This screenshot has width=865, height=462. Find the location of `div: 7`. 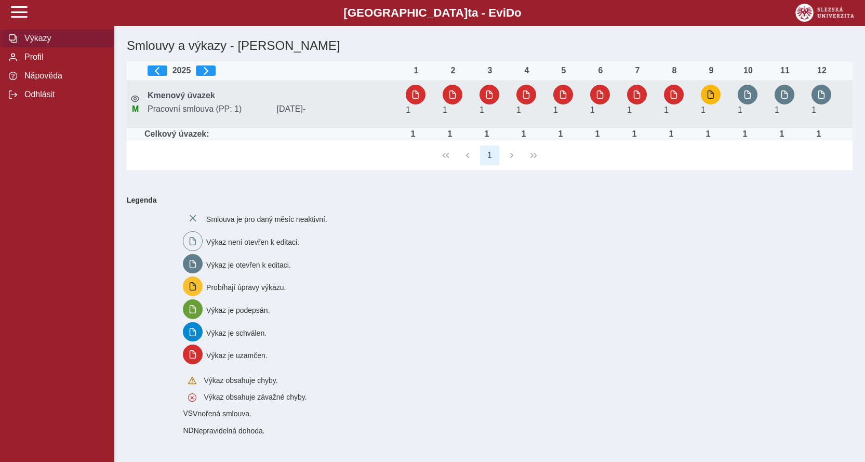

div: 7 is located at coordinates (637, 71).